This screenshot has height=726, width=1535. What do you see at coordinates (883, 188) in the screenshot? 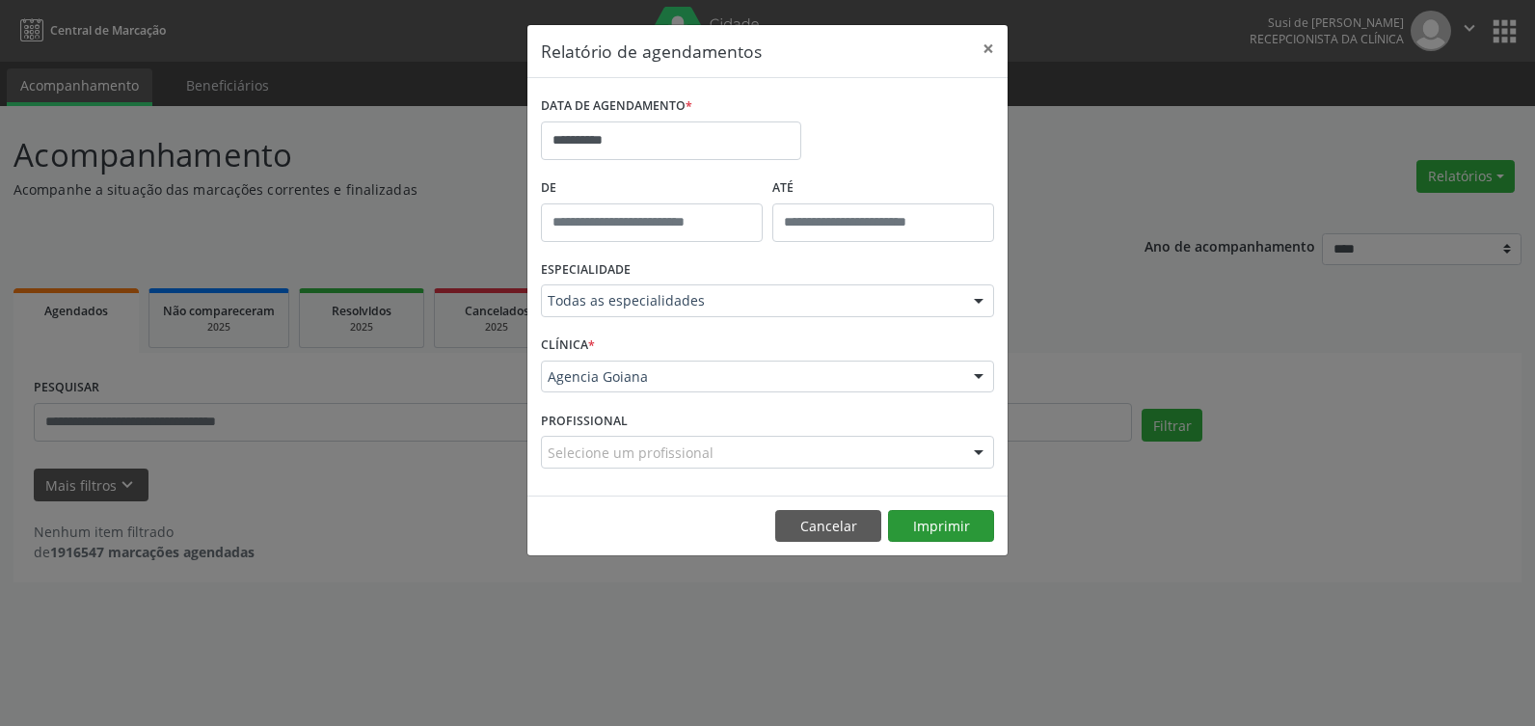
I see `label: ATÉ` at bounding box center [883, 188].